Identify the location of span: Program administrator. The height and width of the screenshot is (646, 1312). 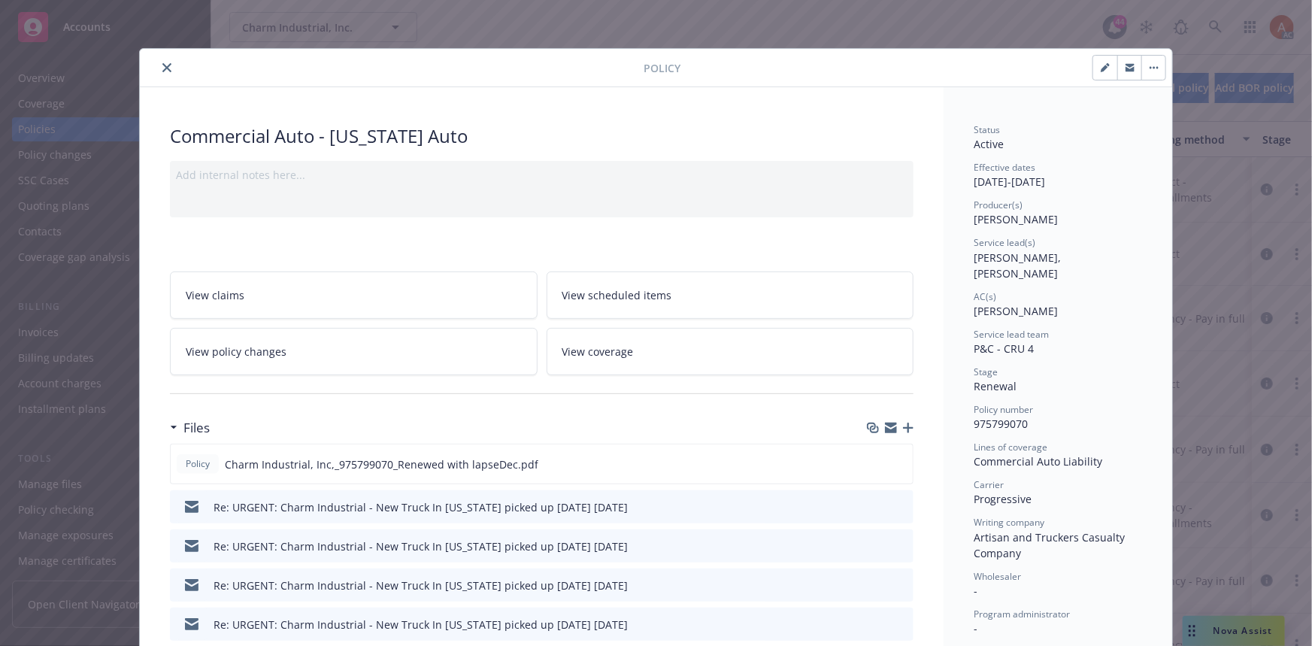
(1022, 613).